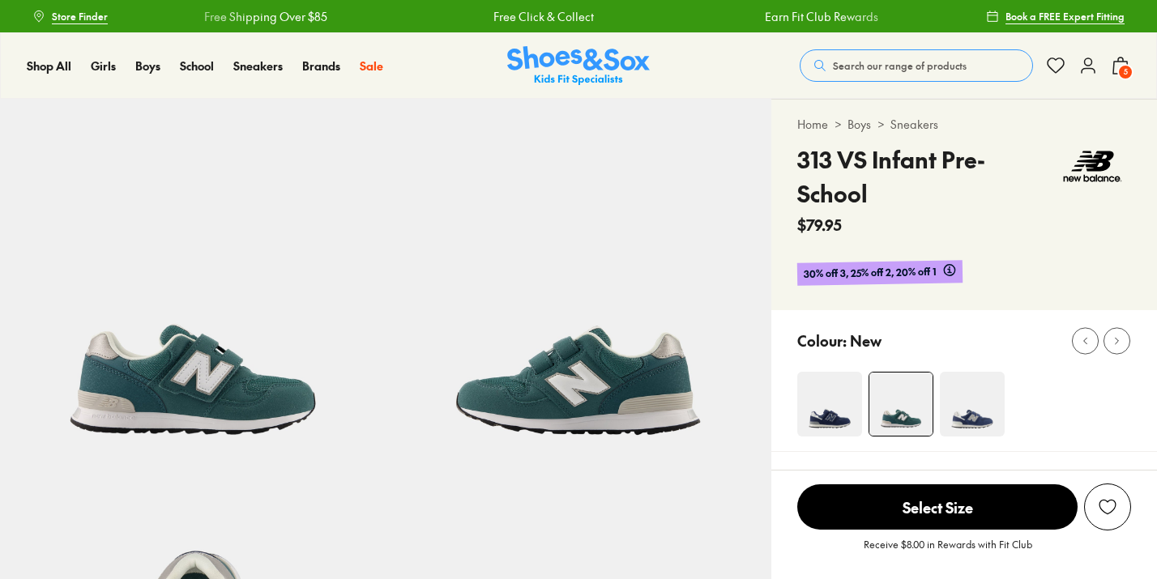  What do you see at coordinates (103, 66) in the screenshot?
I see `span: Girls` at bounding box center [103, 66].